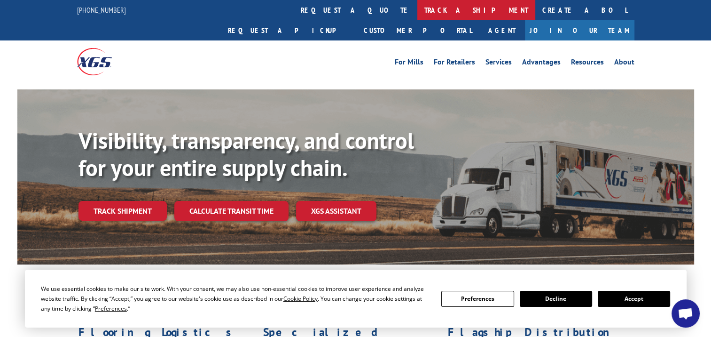  Describe the element at coordinates (231, 211) in the screenshot. I see `a: Calculate transit time` at that location.